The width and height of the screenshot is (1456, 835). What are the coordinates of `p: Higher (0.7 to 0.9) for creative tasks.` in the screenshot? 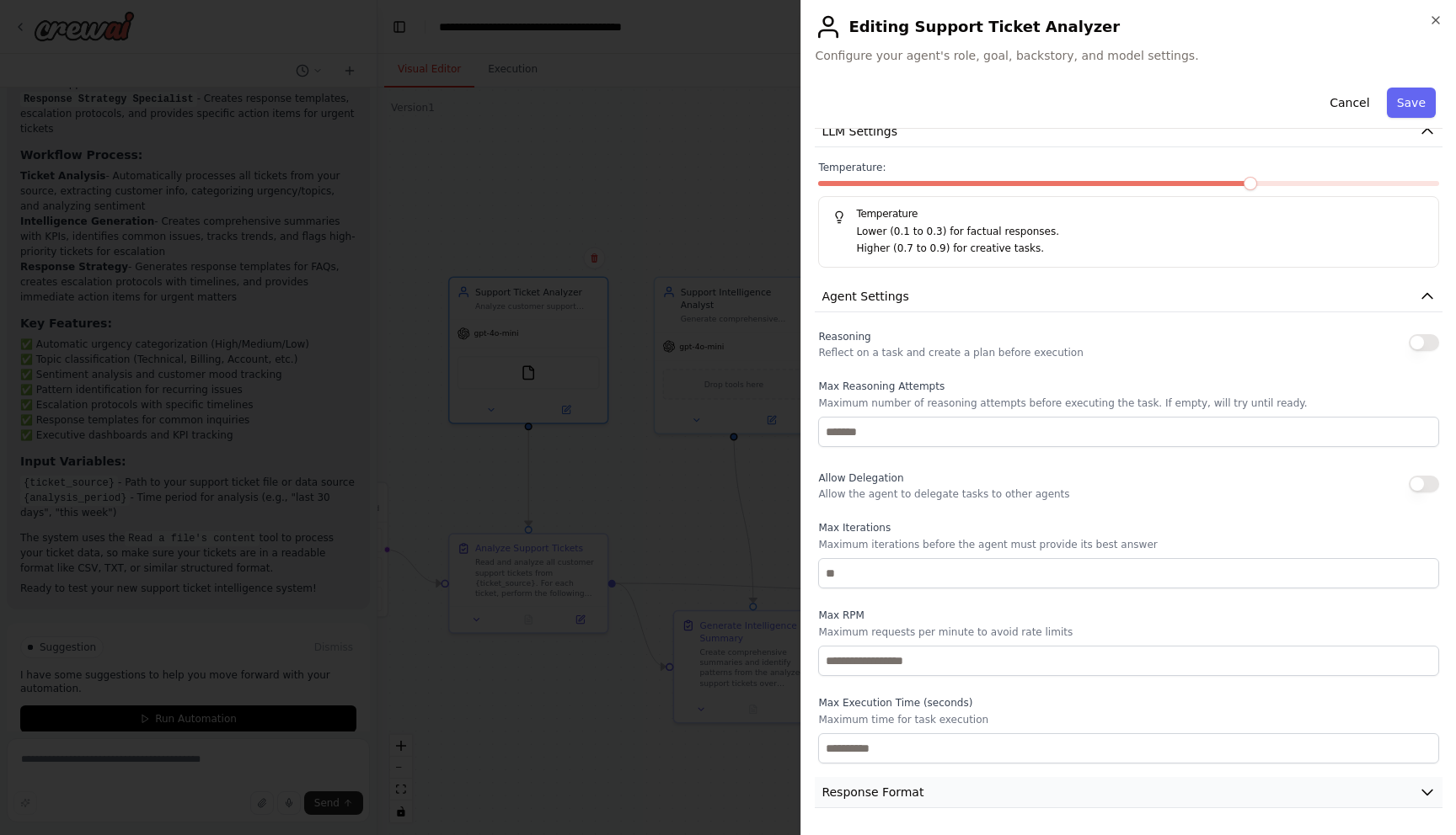 It's located at (1140, 250).